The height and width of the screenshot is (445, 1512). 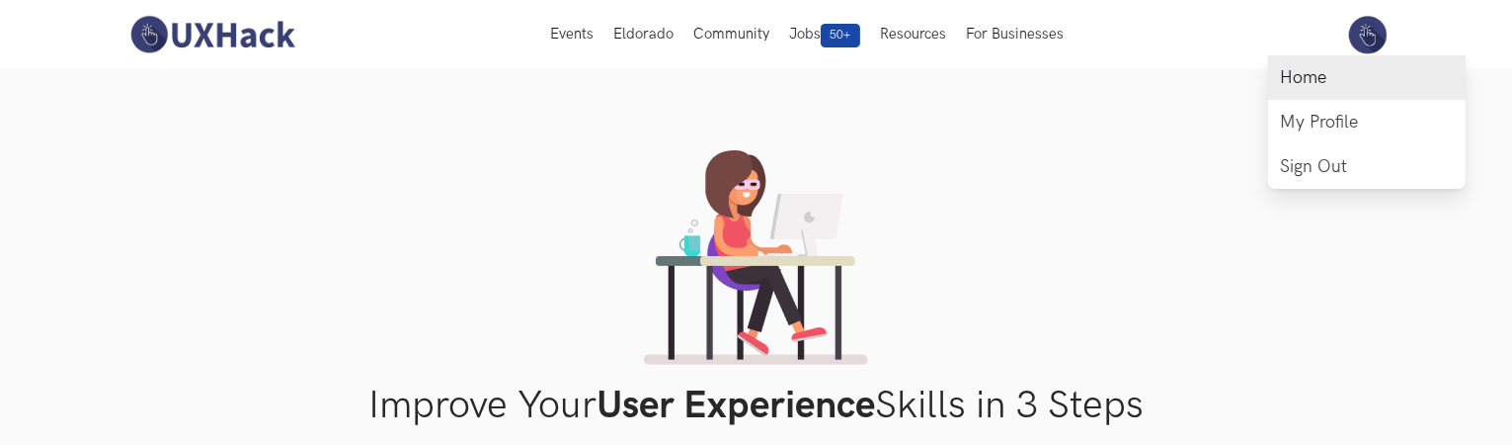 I want to click on h1: Improve Your Skills in 3 Steps, so click(x=757, y=405).